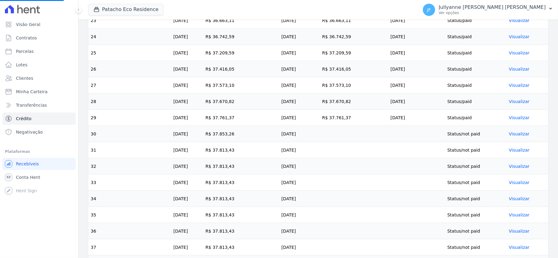  I want to click on td: 31, so click(130, 150).